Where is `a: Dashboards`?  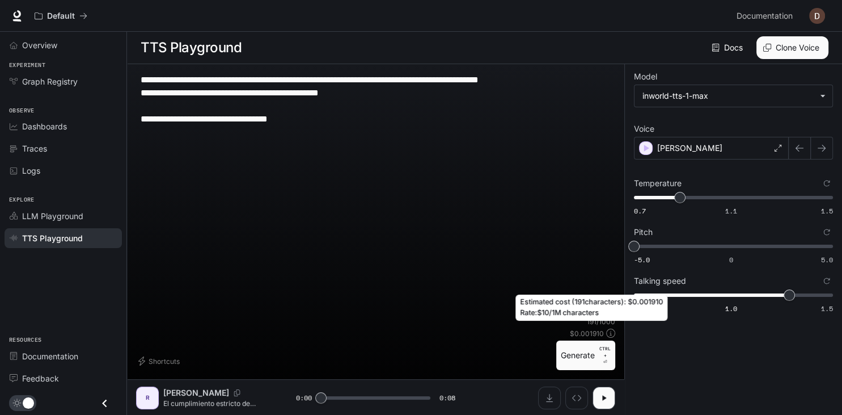 a: Dashboards is located at coordinates (63, 126).